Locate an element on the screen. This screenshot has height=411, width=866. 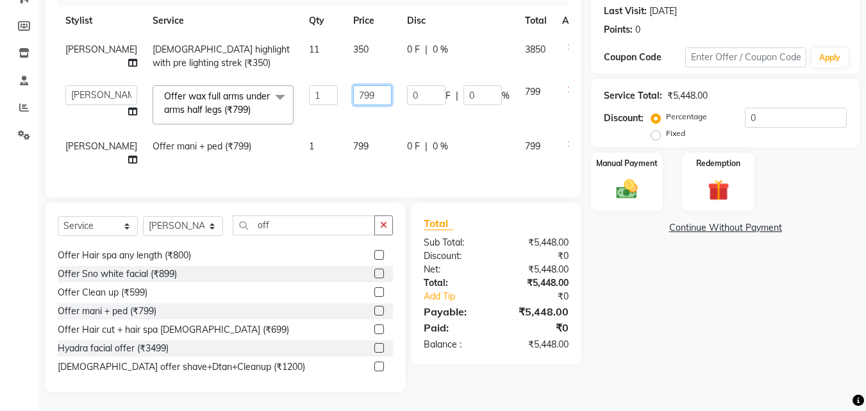
span: Offer mani + ped (₹799) is located at coordinates (202, 146).